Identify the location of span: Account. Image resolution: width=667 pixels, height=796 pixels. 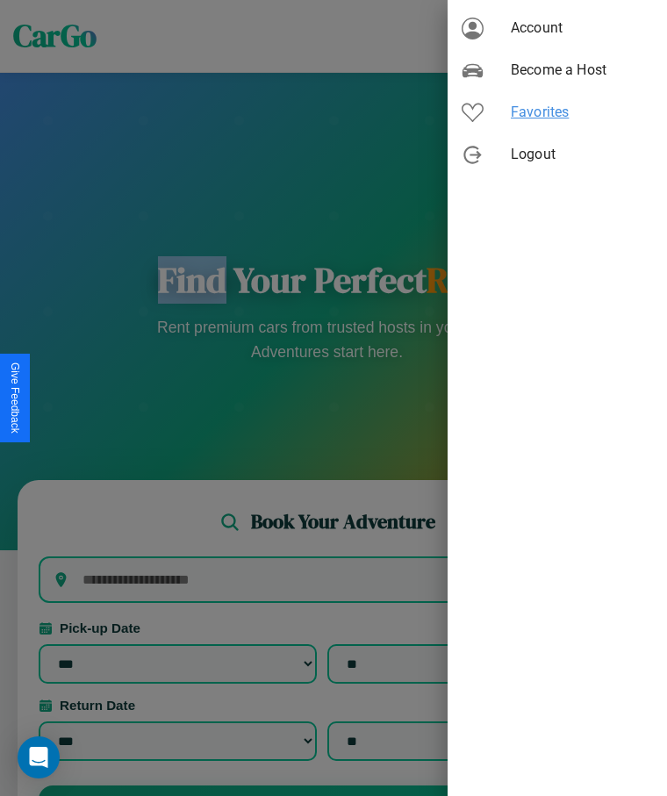
(582, 28).